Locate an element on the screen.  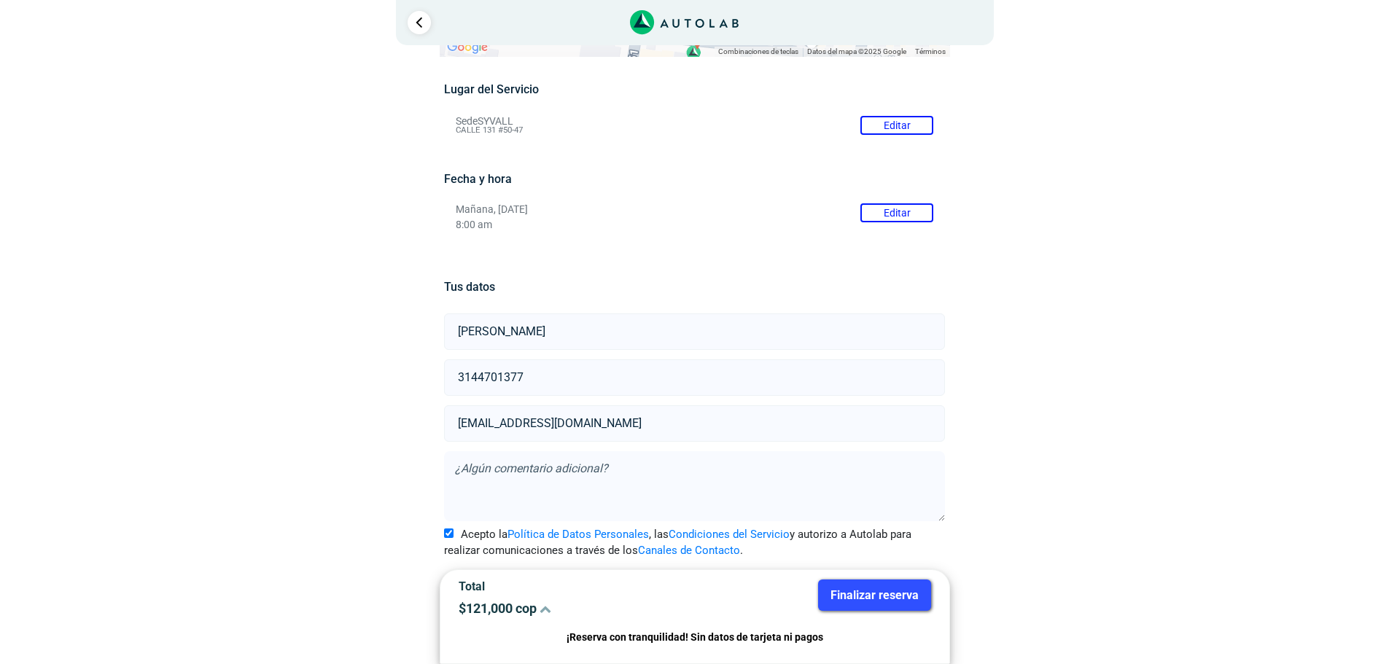
a: Abre esta zona en Google Maps (se abre en una nueva ventana) is located at coordinates (467, 47).